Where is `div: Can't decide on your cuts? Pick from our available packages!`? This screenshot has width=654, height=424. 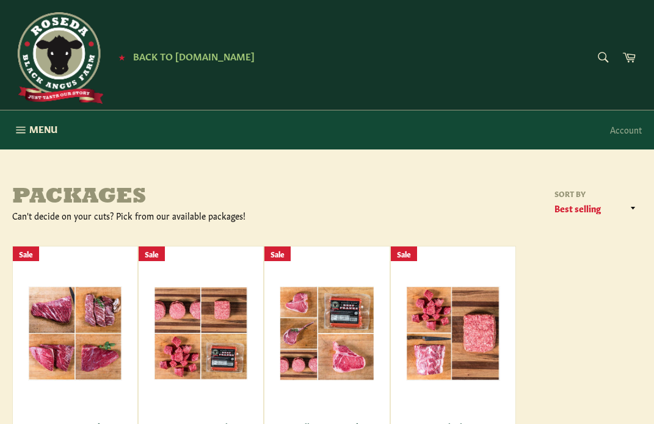
div: Can't decide on your cuts? Pick from our available packages! is located at coordinates (170, 216).